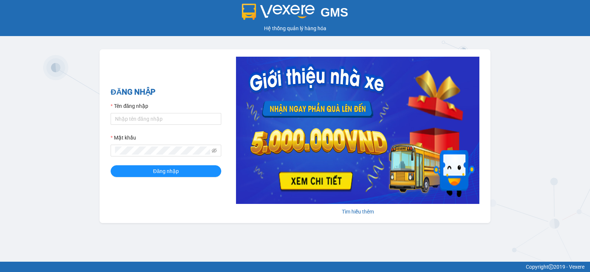 This screenshot has height=272, width=590. What do you see at coordinates (214, 151) in the screenshot?
I see `span: eye-invisible` at bounding box center [214, 151].